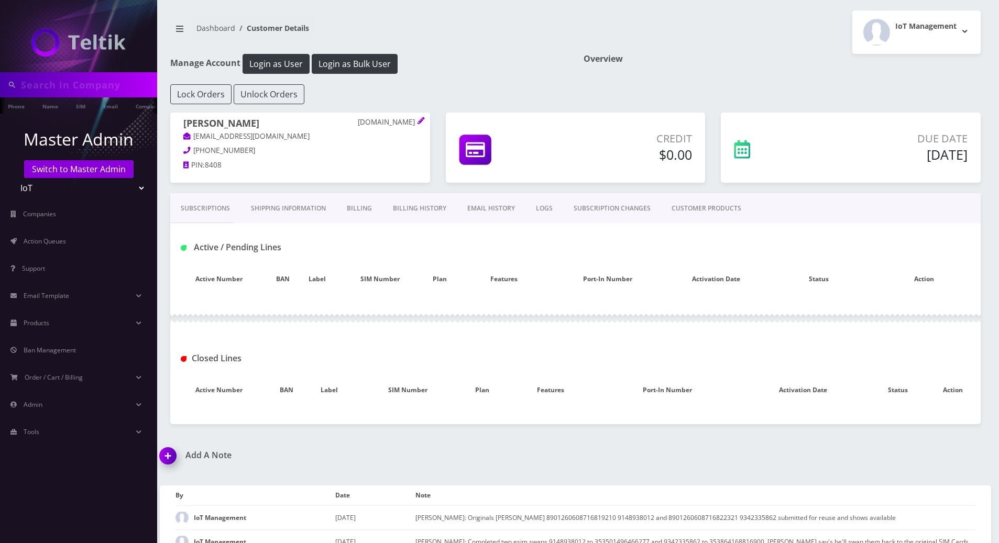 Image resolution: width=999 pixels, height=543 pixels. I want to click on img: Closed Lines, so click(183, 359).